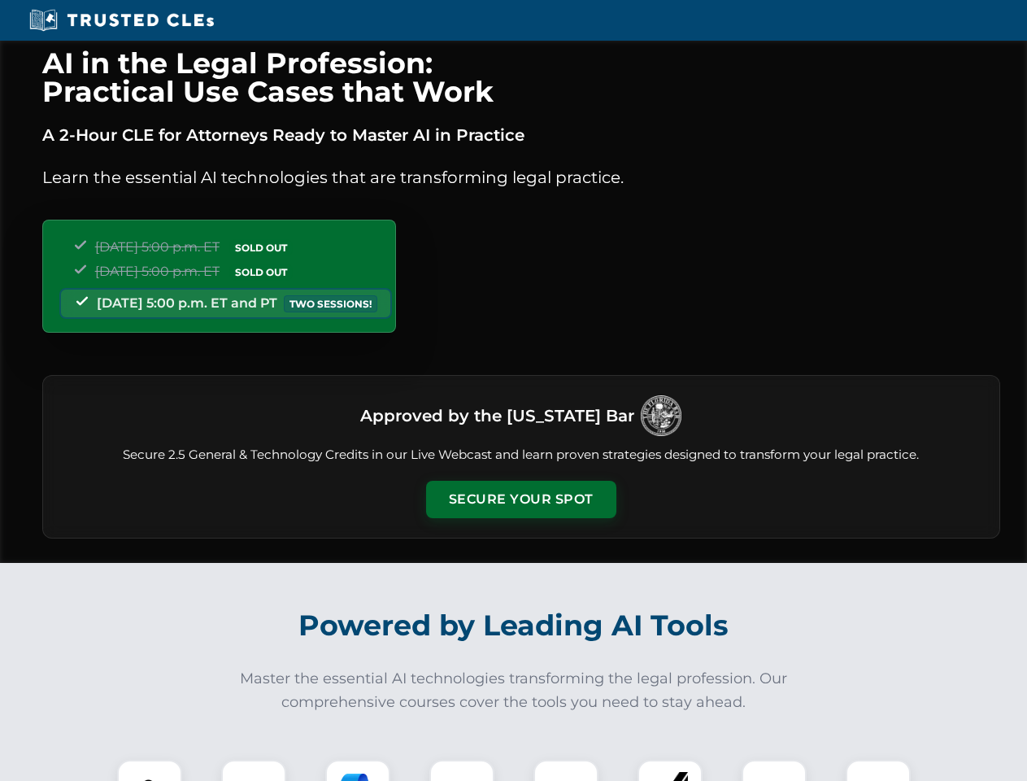 The width and height of the screenshot is (1027, 781). Describe the element at coordinates (521, 177) in the screenshot. I see `p: Learn the essential AI technologies that are transforming legal practice.` at that location.